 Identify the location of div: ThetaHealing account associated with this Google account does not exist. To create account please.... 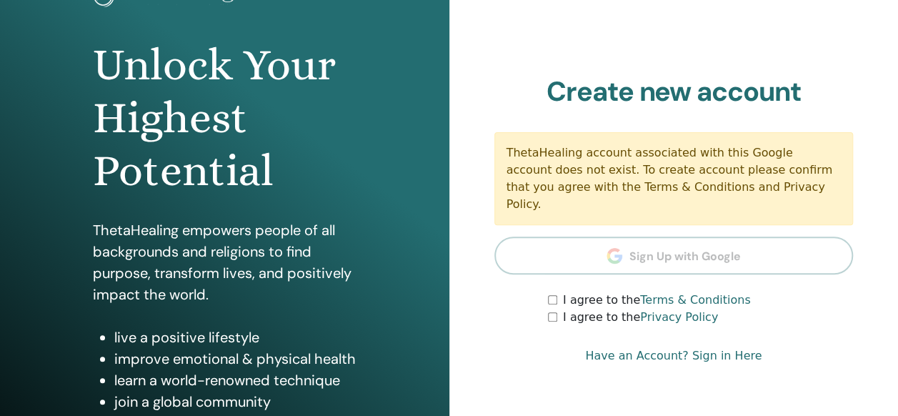
(674, 179).